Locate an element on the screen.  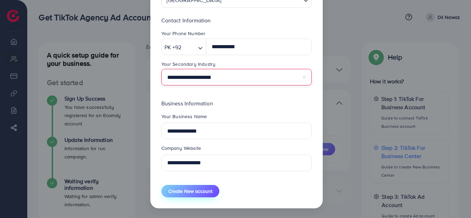
p: Contact Information is located at coordinates (237, 20).